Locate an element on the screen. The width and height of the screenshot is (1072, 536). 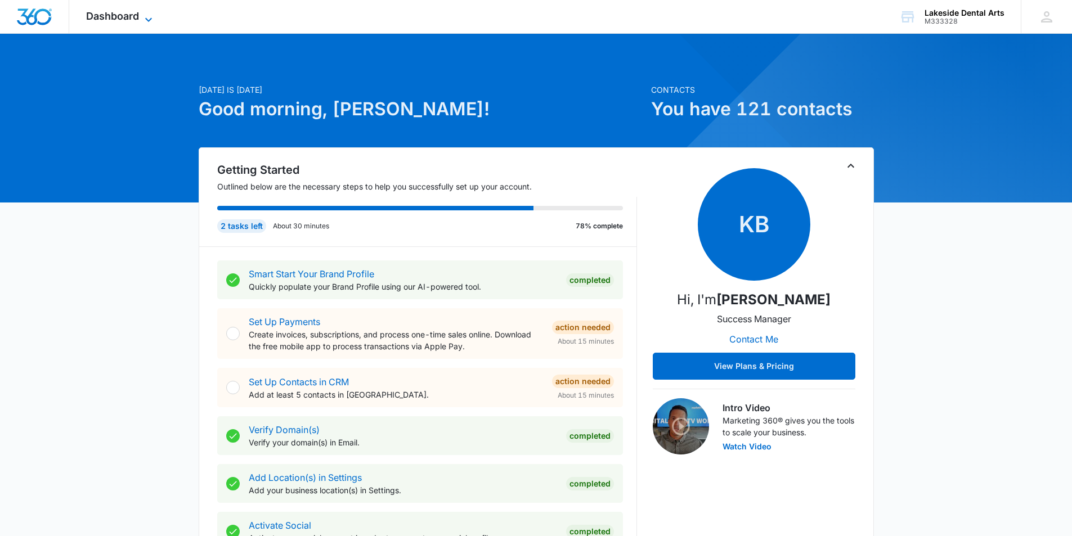
a: Set Up Payments is located at coordinates (284, 322).